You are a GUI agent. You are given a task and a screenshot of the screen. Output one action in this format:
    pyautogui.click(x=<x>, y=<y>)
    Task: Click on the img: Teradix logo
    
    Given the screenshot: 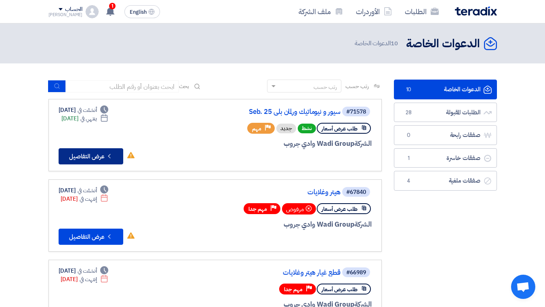 What is the action you would take?
    pyautogui.click(x=476, y=11)
    